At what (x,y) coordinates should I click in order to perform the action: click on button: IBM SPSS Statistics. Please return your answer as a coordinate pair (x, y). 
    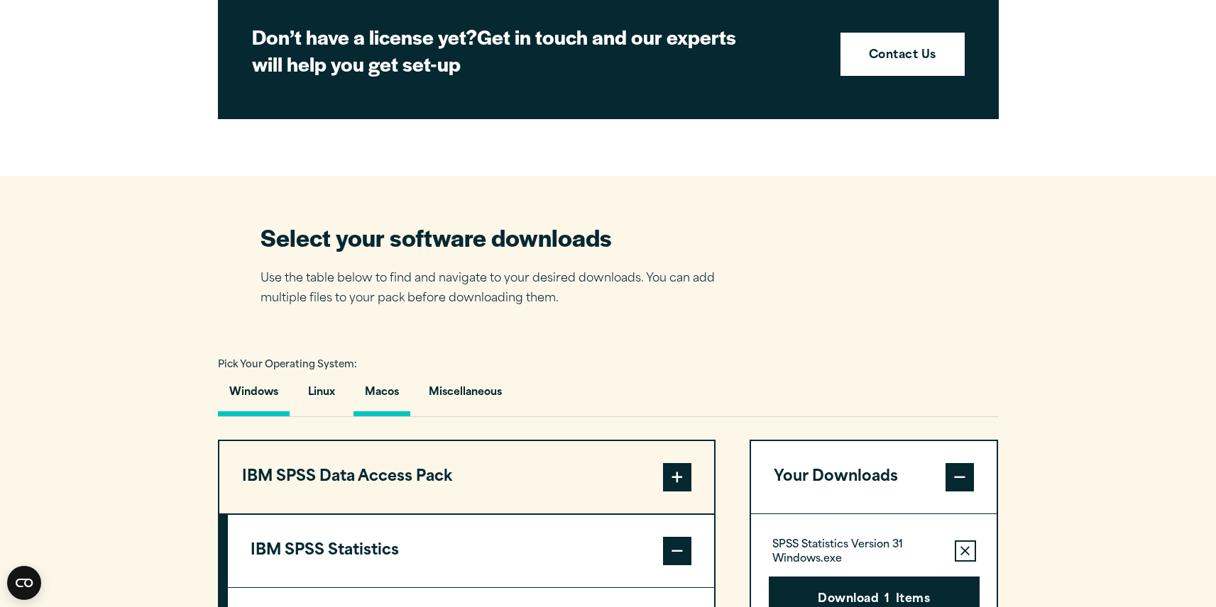
    Looking at the image, I should click on (470, 551).